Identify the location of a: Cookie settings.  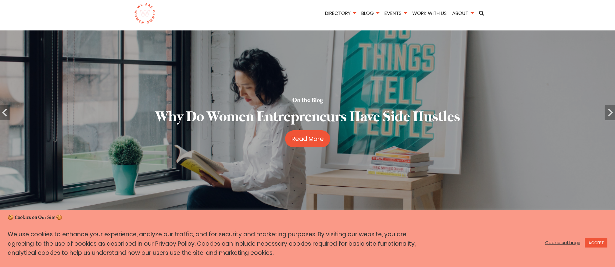
(563, 243).